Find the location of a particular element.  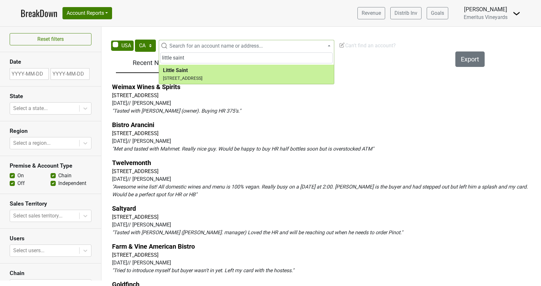

h3: Region is located at coordinates (51, 131).